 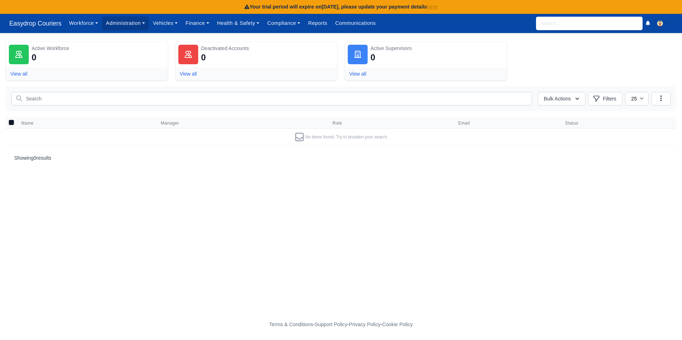 What do you see at coordinates (197, 23) in the screenshot?
I see `a: Finance` at bounding box center [197, 23].